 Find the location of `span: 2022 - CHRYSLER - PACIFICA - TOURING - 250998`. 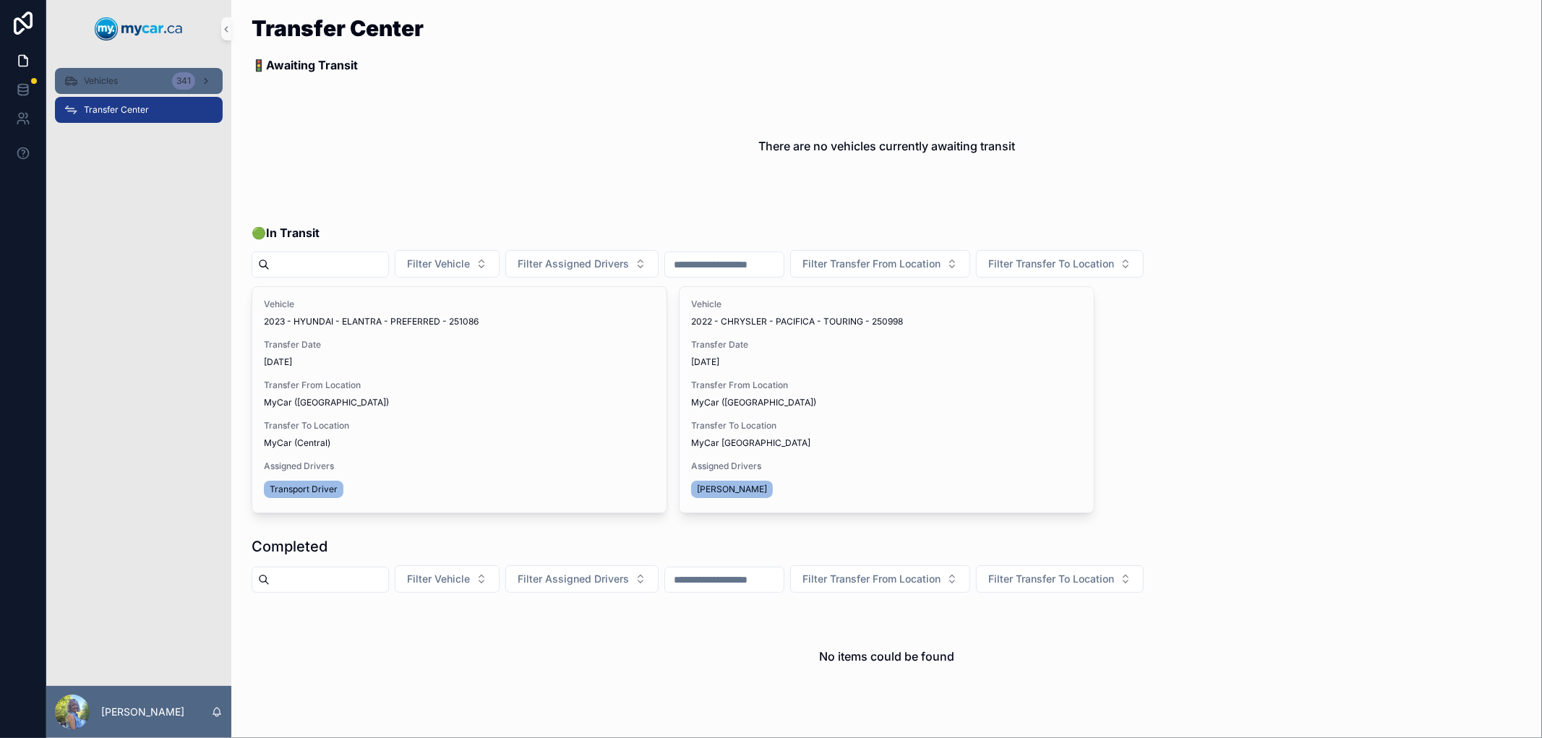

span: 2022 - CHRYSLER - PACIFICA - TOURING - 250998 is located at coordinates (797, 322).